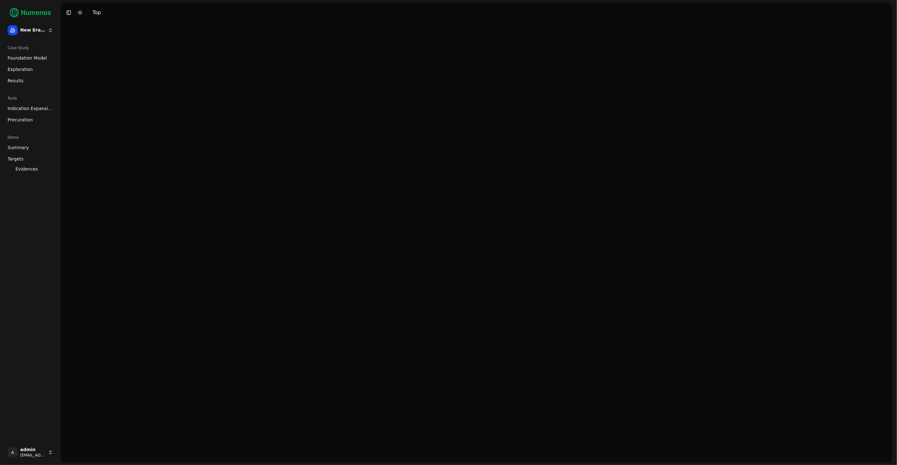 The height and width of the screenshot is (465, 897). I want to click on img: Numenos, so click(30, 13).